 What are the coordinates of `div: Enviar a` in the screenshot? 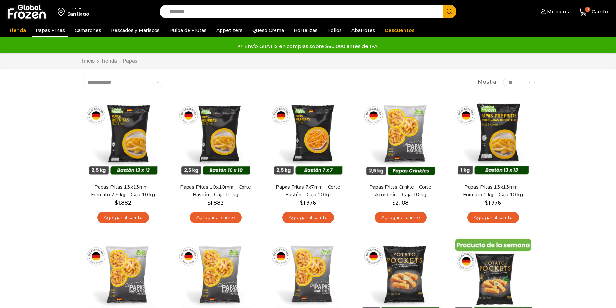 It's located at (78, 8).